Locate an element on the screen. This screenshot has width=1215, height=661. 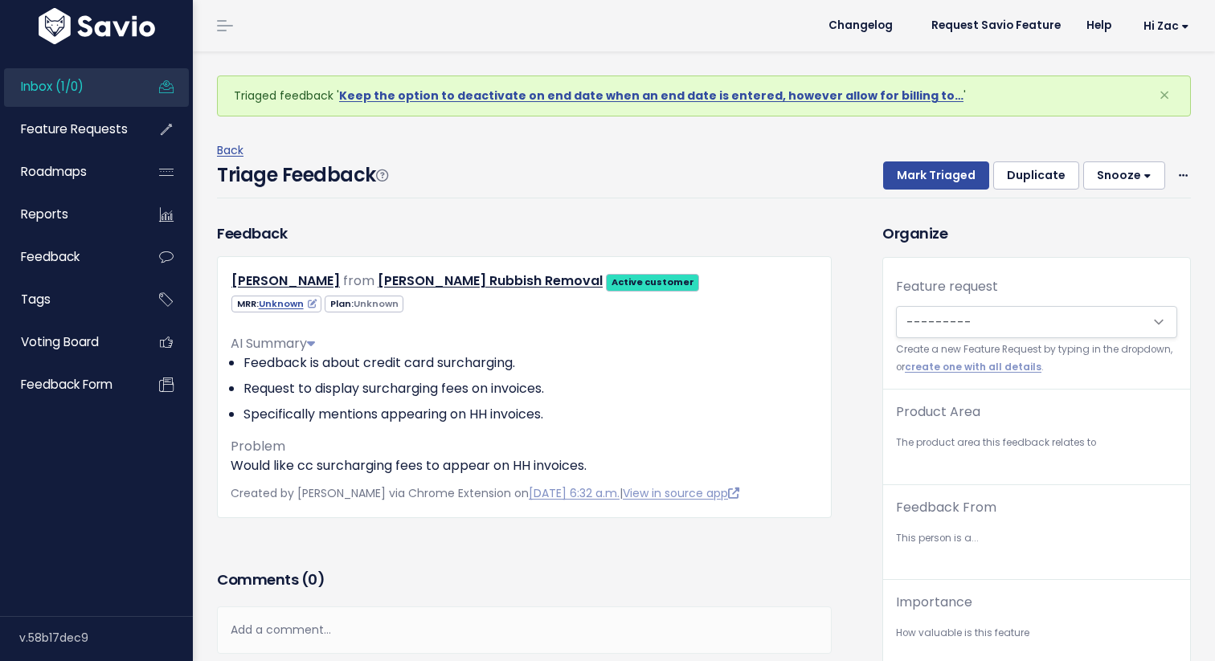
span: Feedback is located at coordinates (50, 256).